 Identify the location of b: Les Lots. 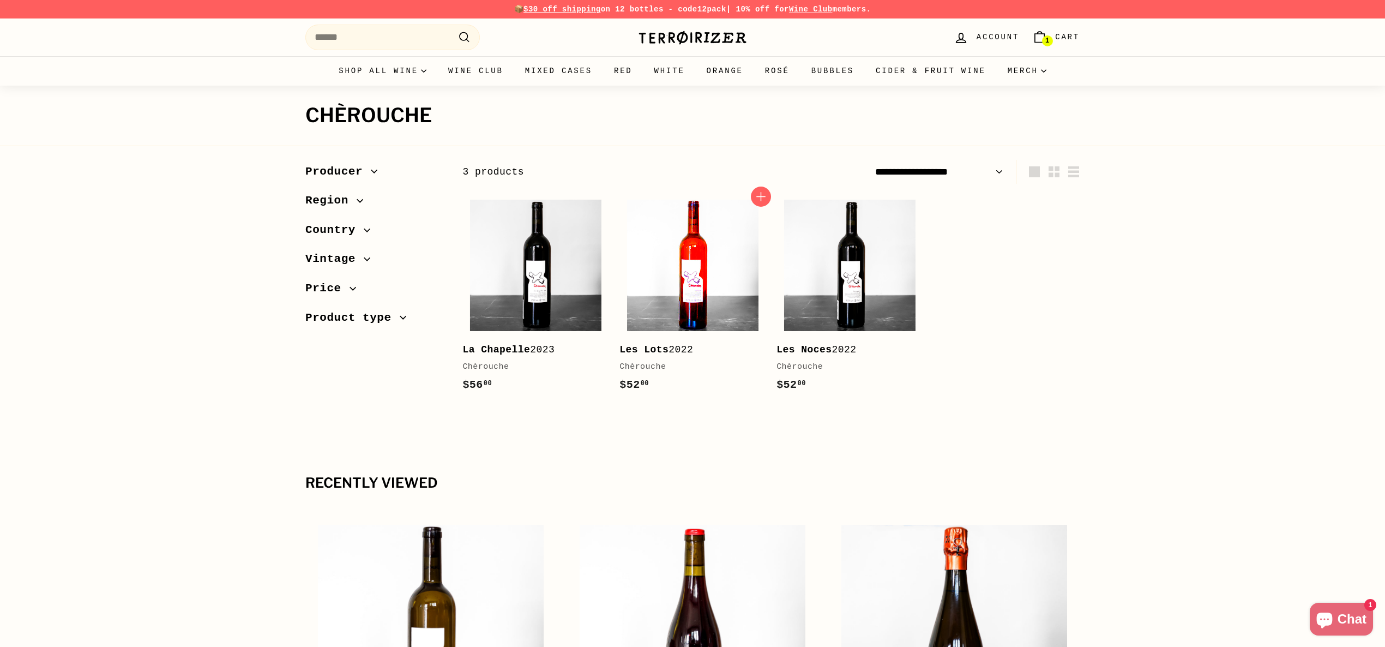
(644, 350).